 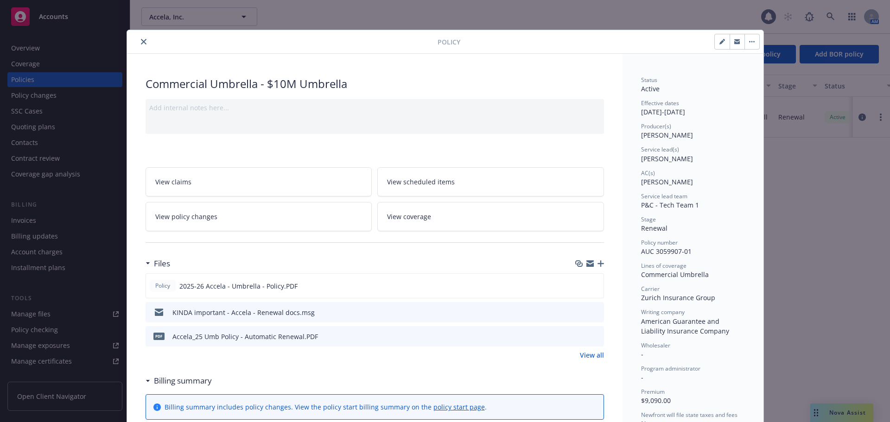 I want to click on span: Premium, so click(x=653, y=392).